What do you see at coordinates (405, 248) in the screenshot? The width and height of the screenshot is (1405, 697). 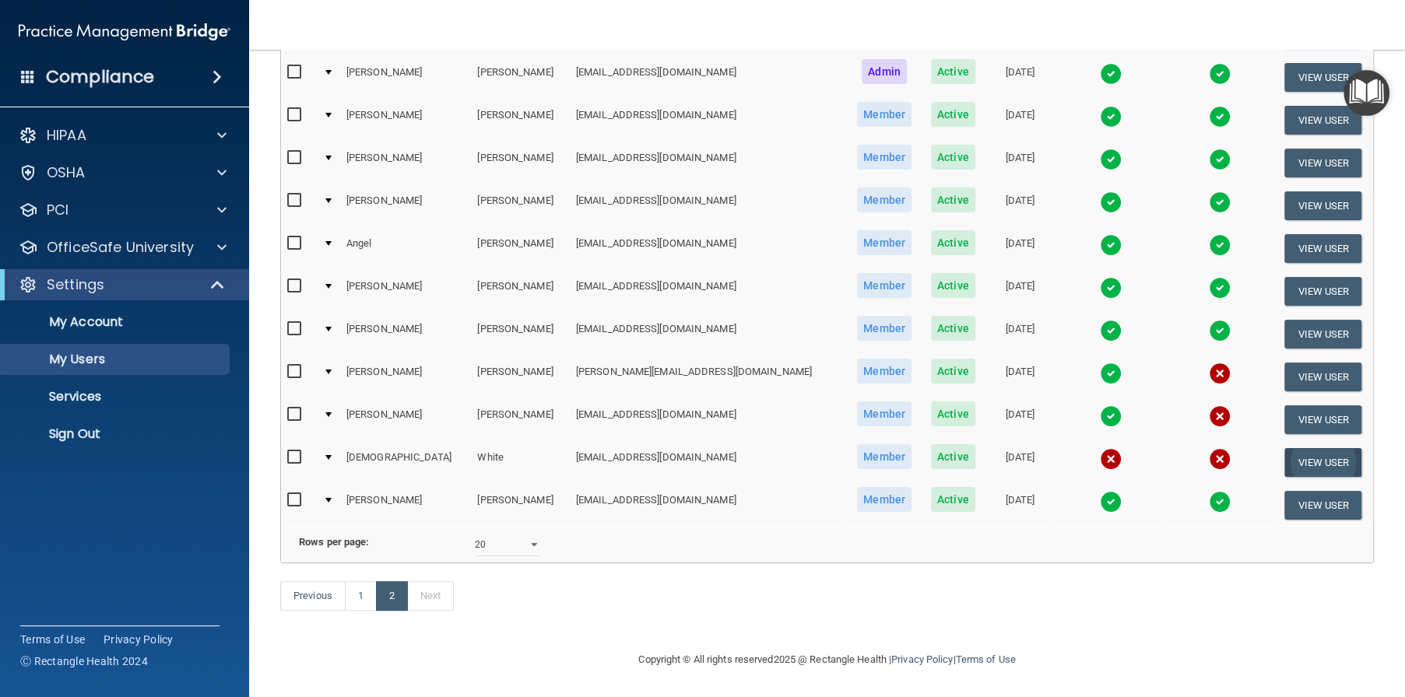 I see `td: Angel` at bounding box center [405, 248].